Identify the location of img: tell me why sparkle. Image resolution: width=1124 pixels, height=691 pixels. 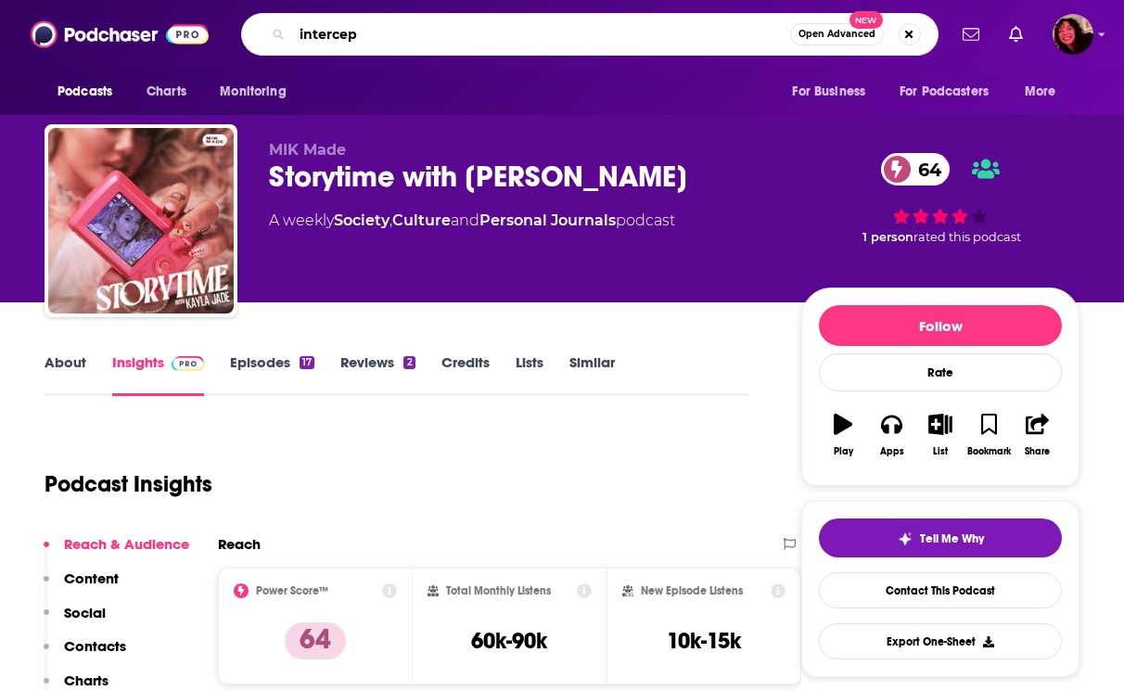
(905, 539).